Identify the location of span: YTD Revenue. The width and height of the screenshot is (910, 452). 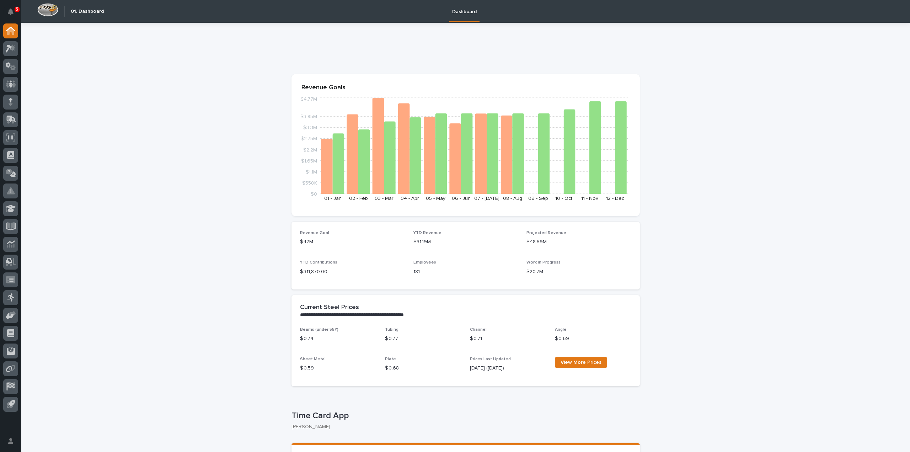
(427, 233).